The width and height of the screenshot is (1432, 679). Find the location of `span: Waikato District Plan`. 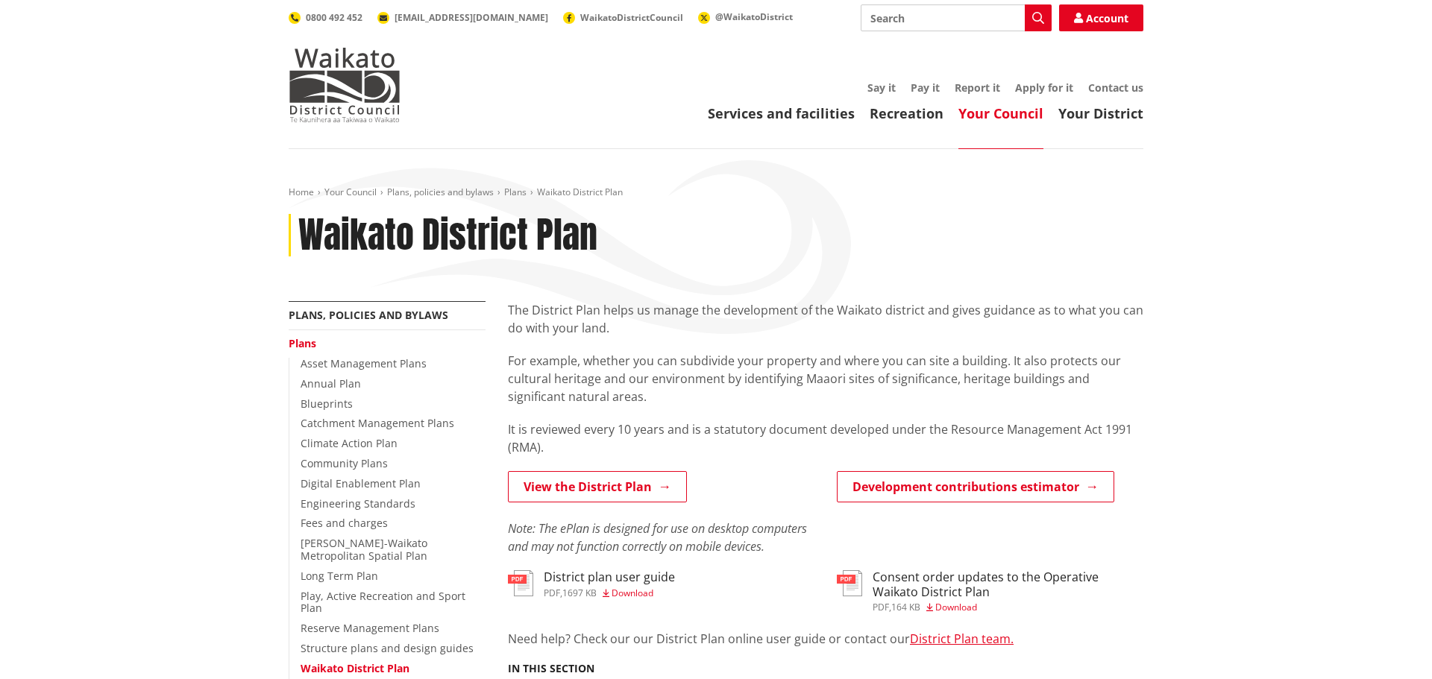

span: Waikato District Plan is located at coordinates (579, 192).